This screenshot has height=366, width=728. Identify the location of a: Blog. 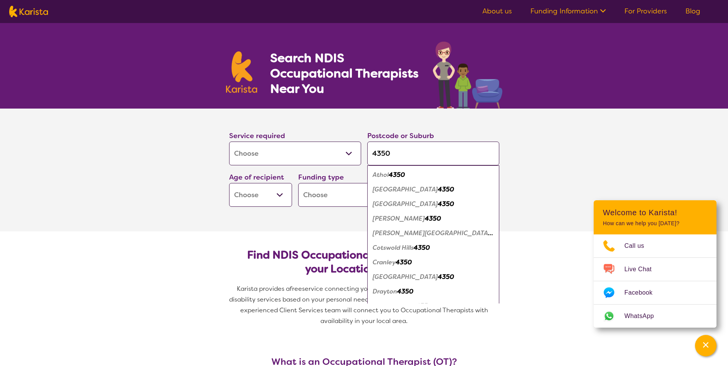
(693, 11).